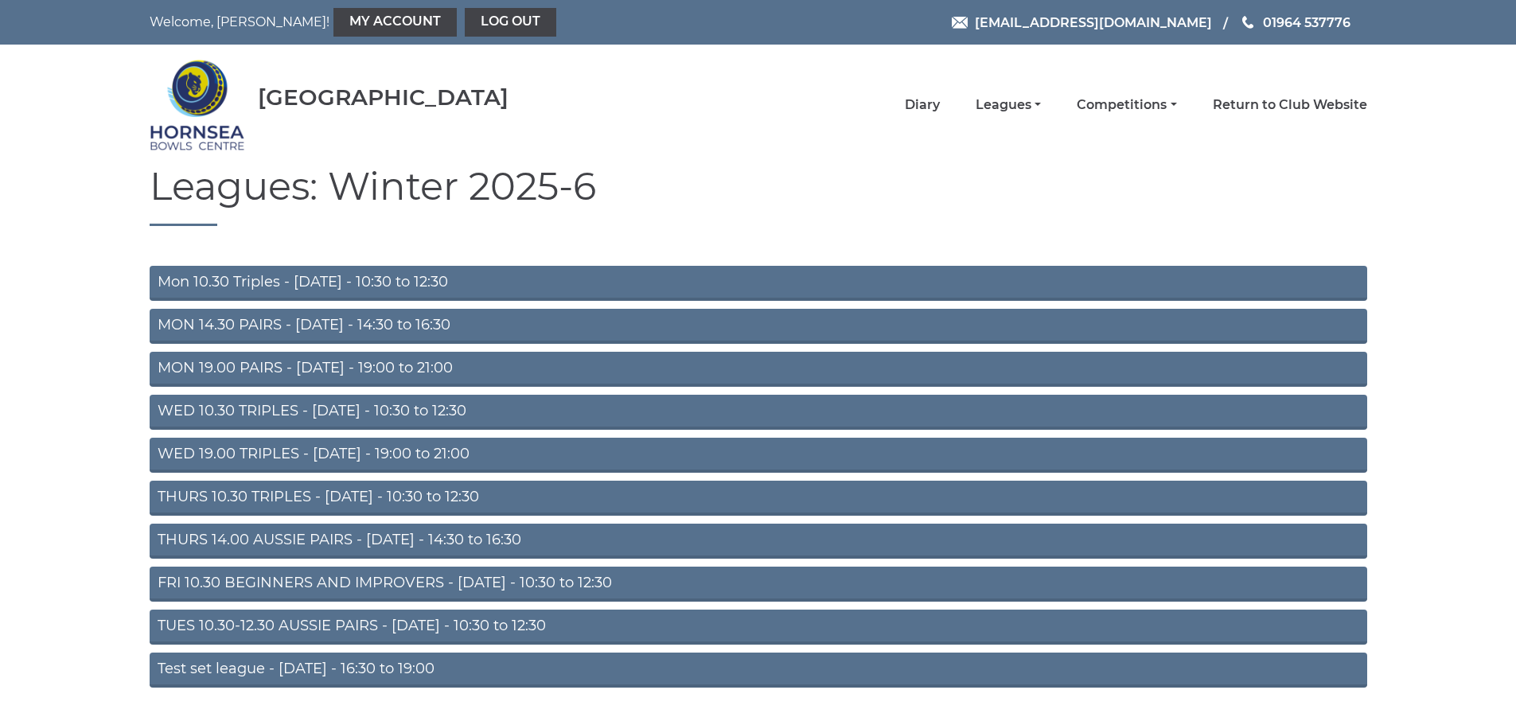  I want to click on h1: Leagues: Winter 2025-6, so click(758, 196).